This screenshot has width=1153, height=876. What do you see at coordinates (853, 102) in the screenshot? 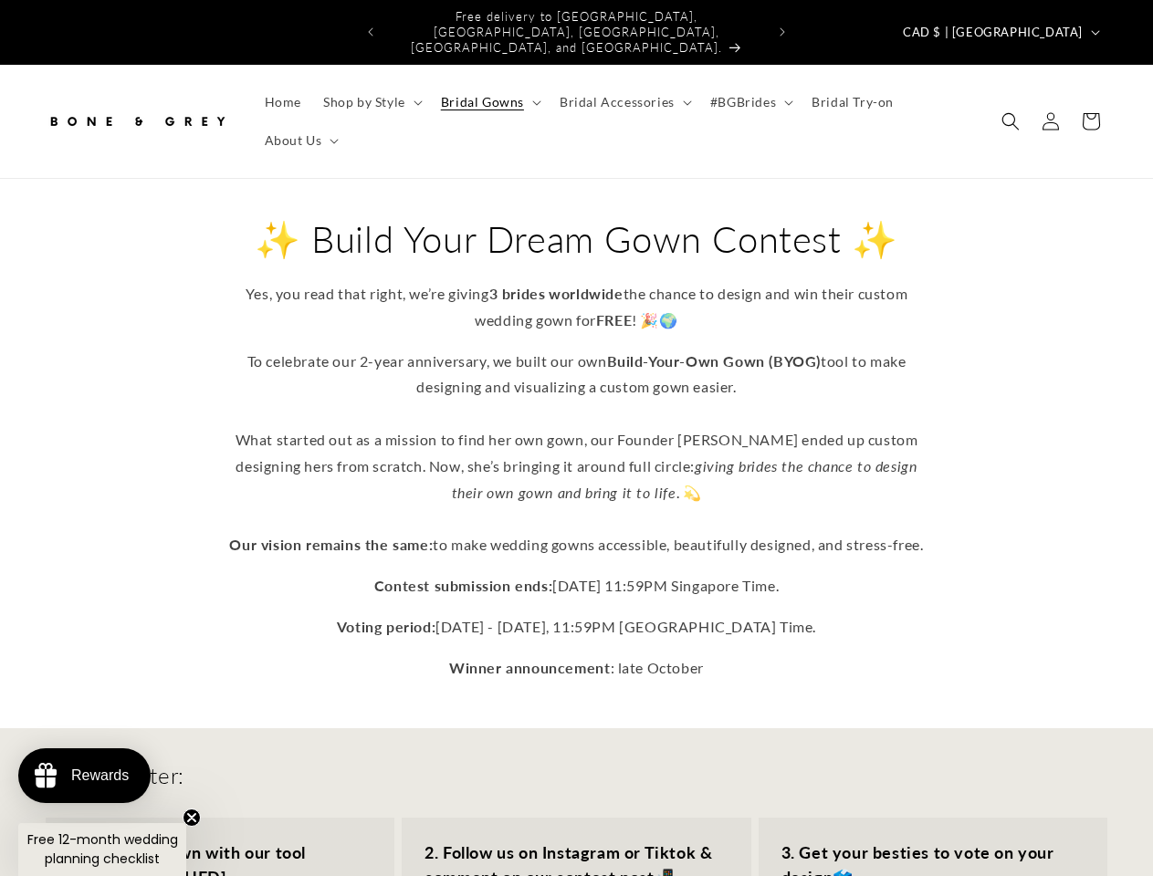
I see `a: Bridal Try-on` at bounding box center [853, 102].